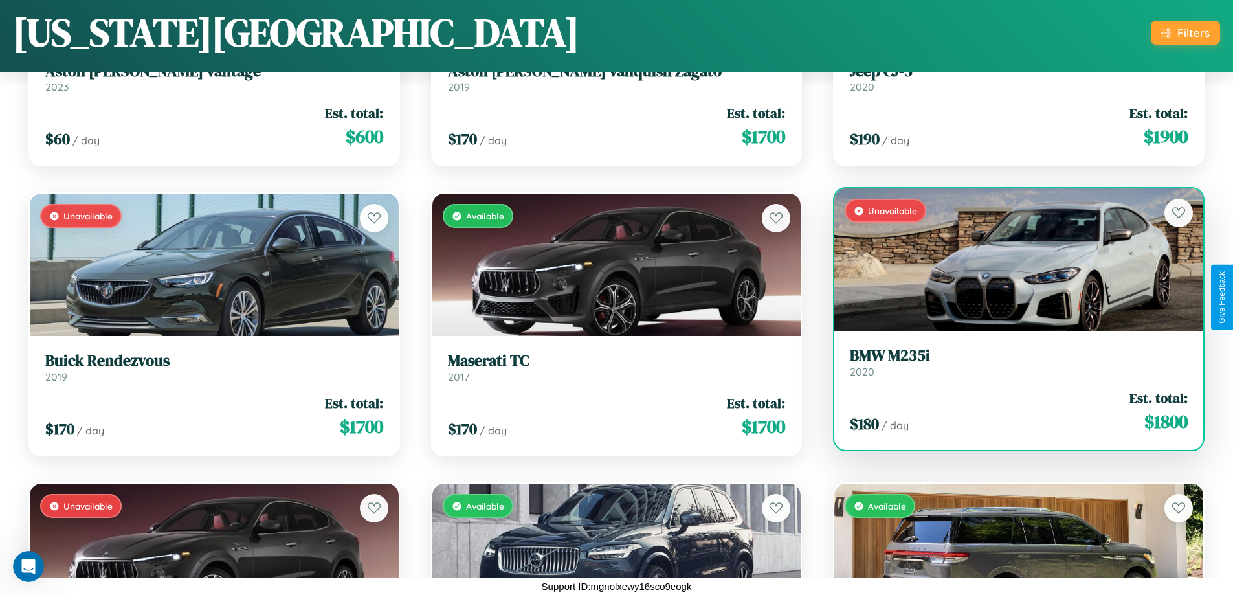 This screenshot has height=595, width=1233. Describe the element at coordinates (57, 87) in the screenshot. I see `span: 2023` at that location.